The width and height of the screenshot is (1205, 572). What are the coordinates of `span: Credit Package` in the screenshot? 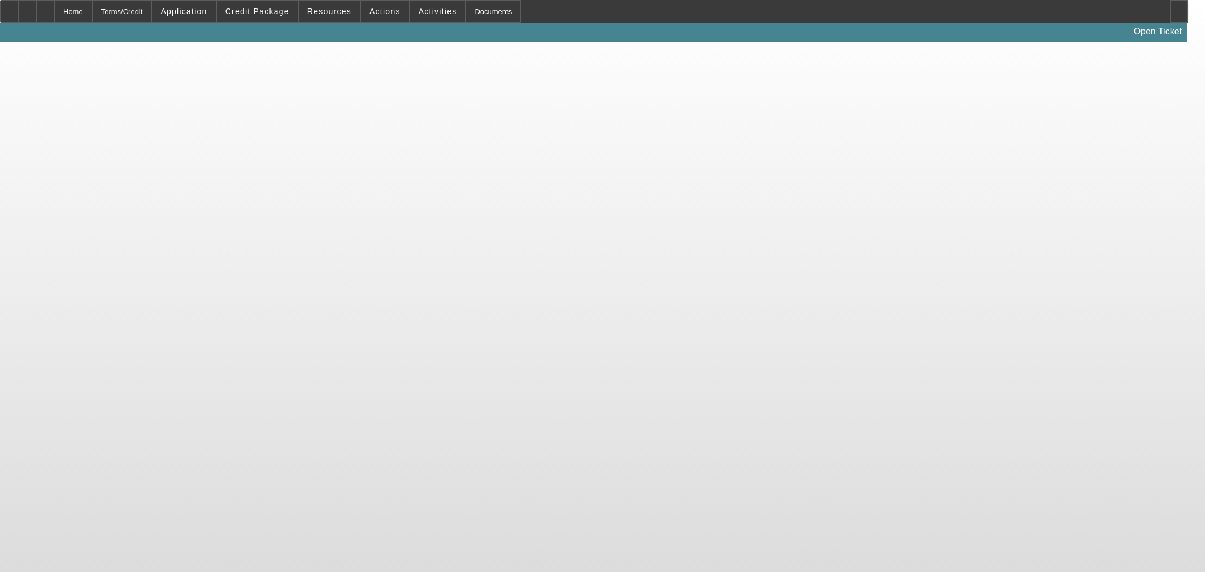 It's located at (257, 11).